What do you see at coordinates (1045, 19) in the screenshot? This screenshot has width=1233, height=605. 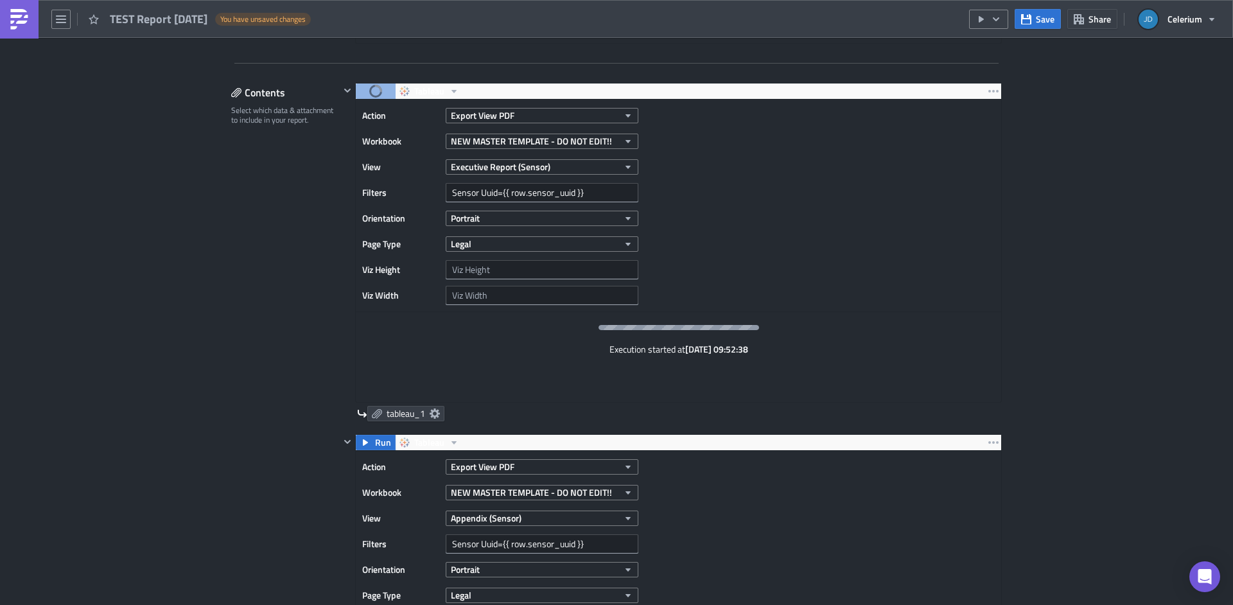 I see `span: Save` at bounding box center [1045, 19].